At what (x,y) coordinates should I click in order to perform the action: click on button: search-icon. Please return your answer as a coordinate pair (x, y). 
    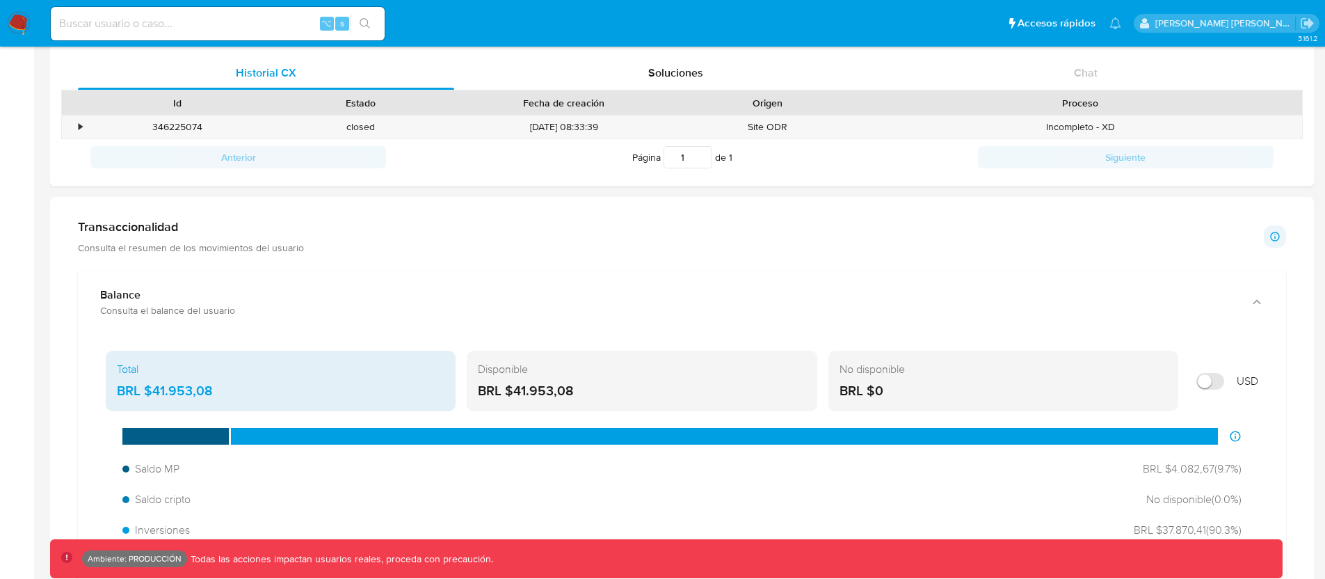
    Looking at the image, I should click on (365, 24).